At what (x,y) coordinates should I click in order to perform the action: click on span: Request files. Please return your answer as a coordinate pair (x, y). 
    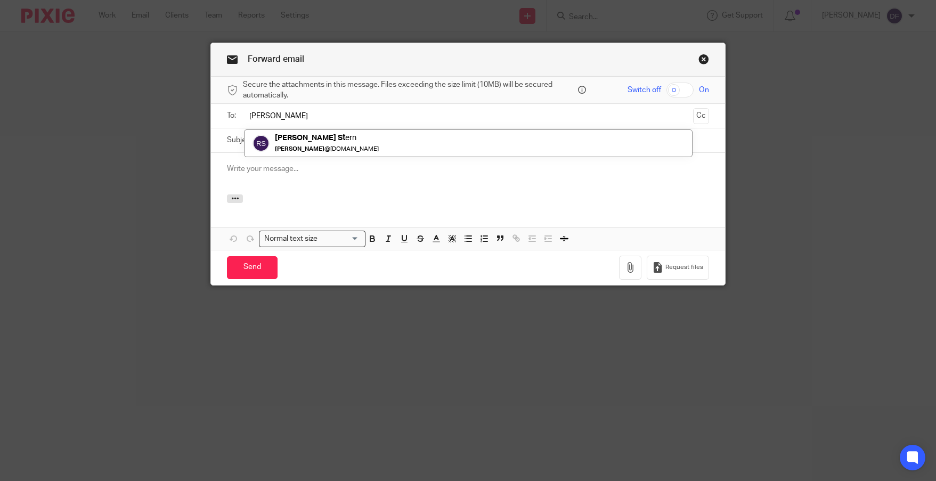
    Looking at the image, I should click on (684, 267).